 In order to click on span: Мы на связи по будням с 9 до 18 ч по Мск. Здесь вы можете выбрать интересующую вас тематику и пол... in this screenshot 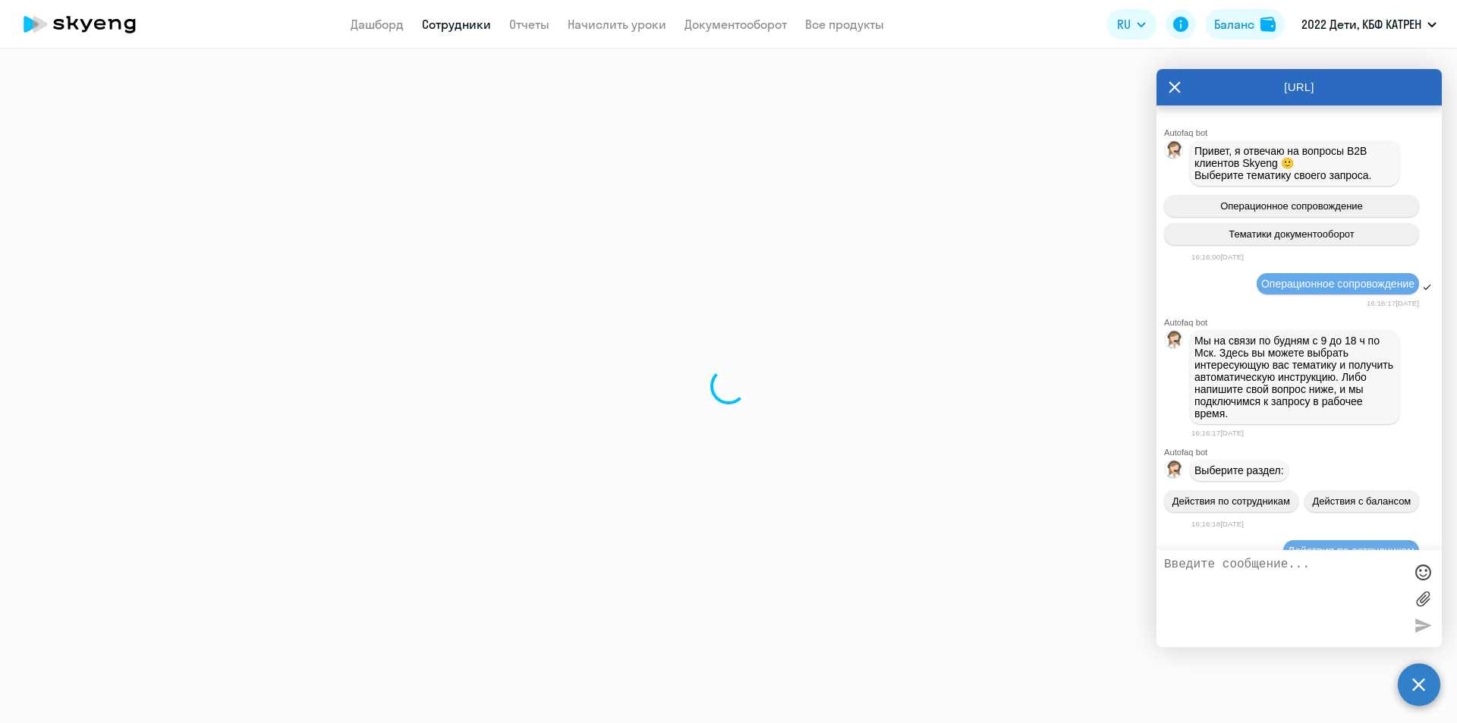, I will do `click(1295, 377)`.